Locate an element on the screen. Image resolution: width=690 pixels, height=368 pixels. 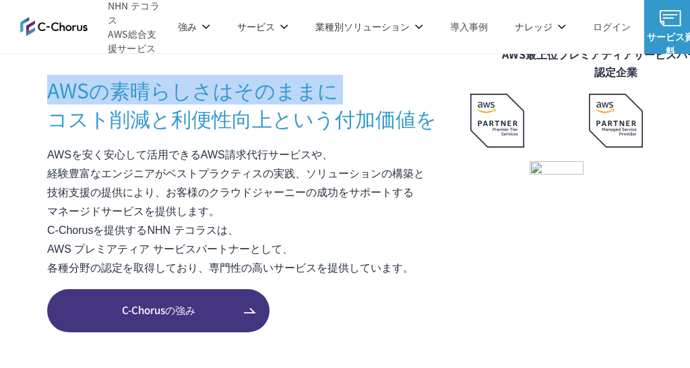
h3: AWSの素晴らしさはそのままに コスト削減と利便性向上という付加価値を is located at coordinates (259, 104).